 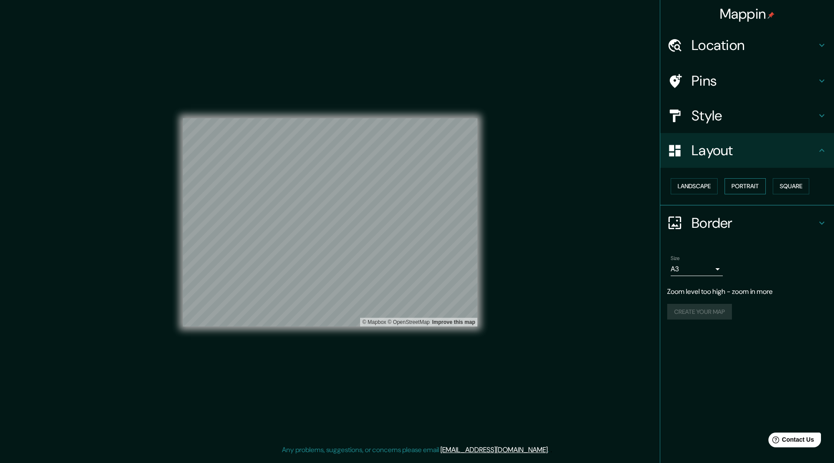 I want to click on div: Border, so click(x=747, y=223).